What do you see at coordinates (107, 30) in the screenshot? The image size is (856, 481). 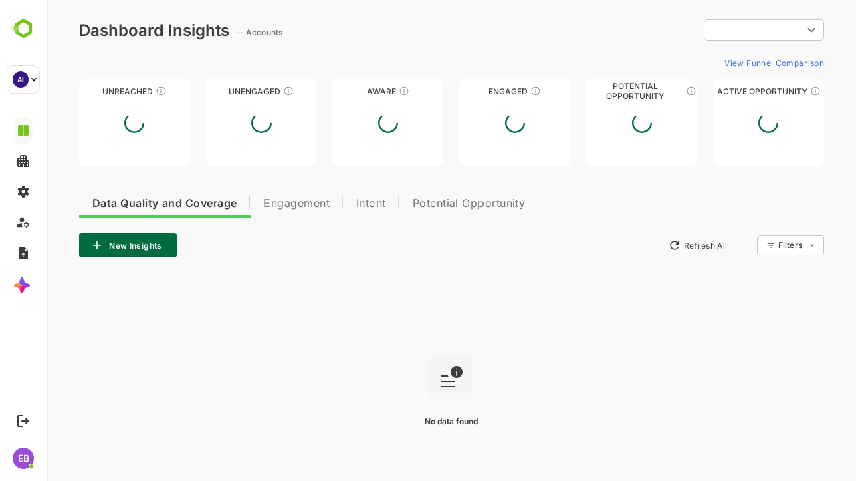 I see `div: Dashboard Insights` at bounding box center [107, 30].